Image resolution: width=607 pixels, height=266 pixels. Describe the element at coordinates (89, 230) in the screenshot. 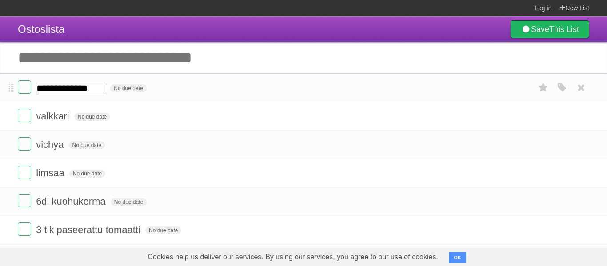

I see `span: 3 tlk paseerattu tomaatti` at that location.